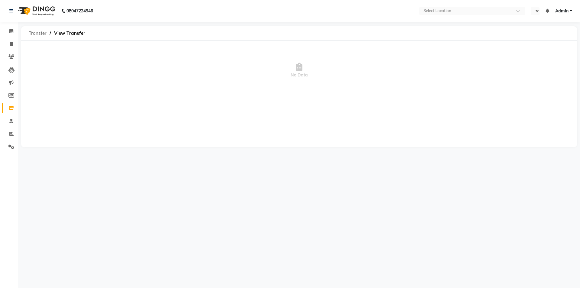 This screenshot has width=580, height=288. I want to click on img: logo, so click(36, 11).